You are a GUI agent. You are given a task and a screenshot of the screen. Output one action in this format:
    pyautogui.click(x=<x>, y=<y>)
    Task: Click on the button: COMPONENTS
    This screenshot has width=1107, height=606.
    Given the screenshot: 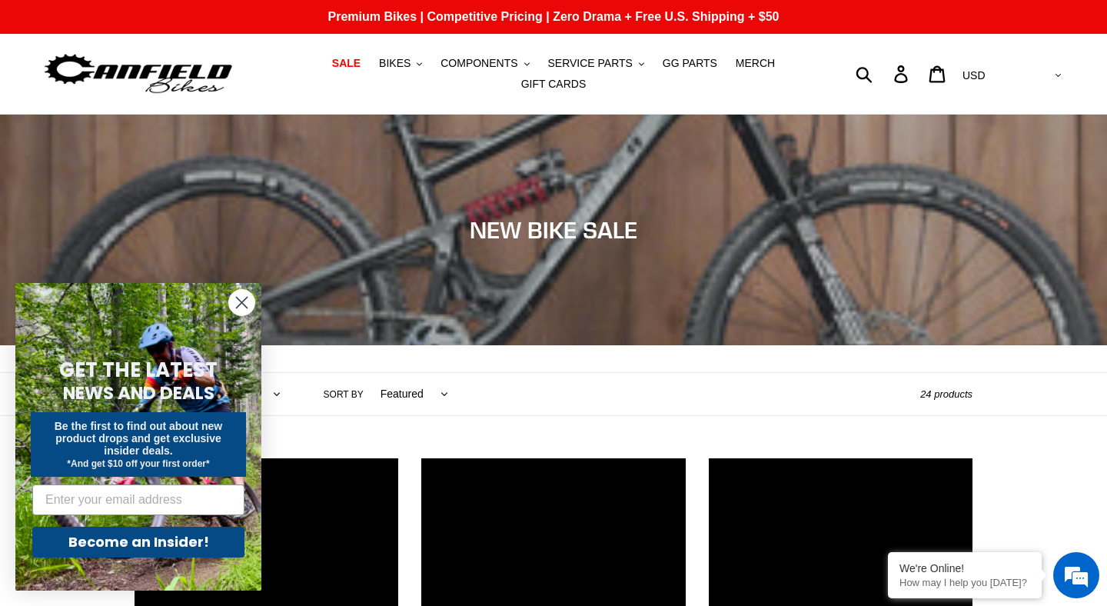 What is the action you would take?
    pyautogui.click(x=484, y=63)
    